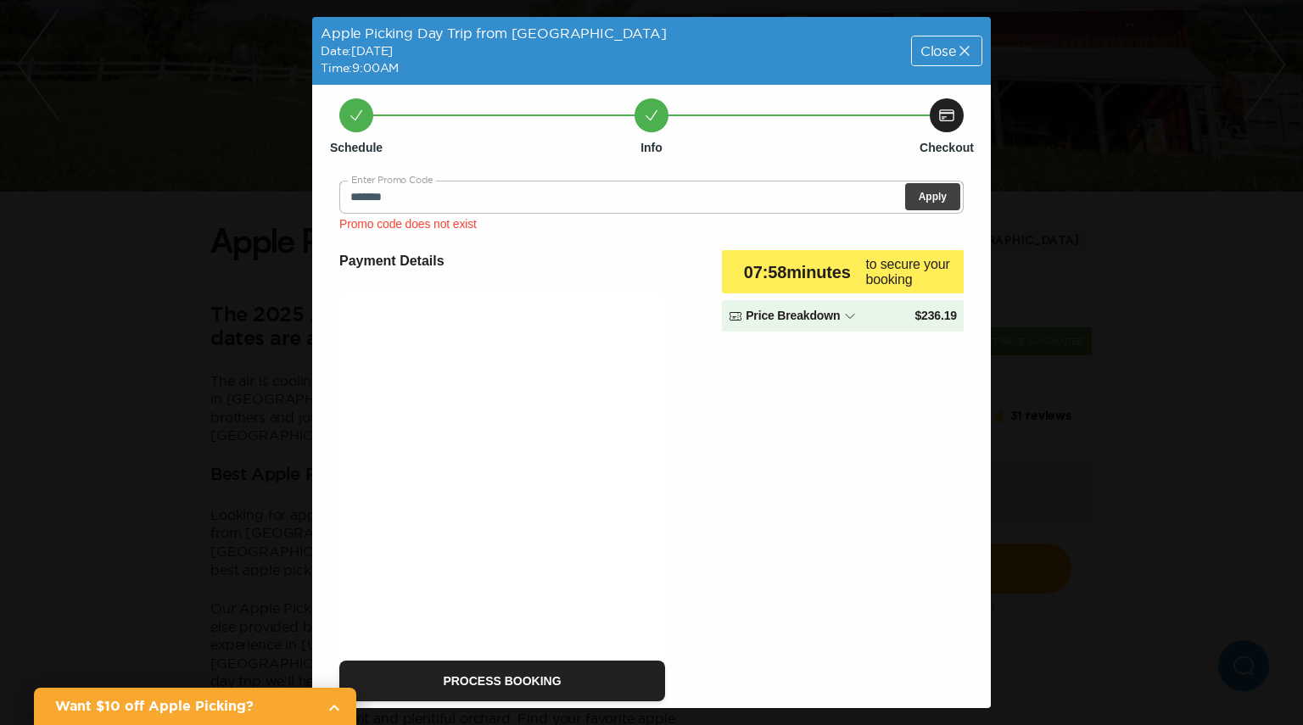 The image size is (1303, 725). I want to click on p: $ 236.19, so click(936, 316).